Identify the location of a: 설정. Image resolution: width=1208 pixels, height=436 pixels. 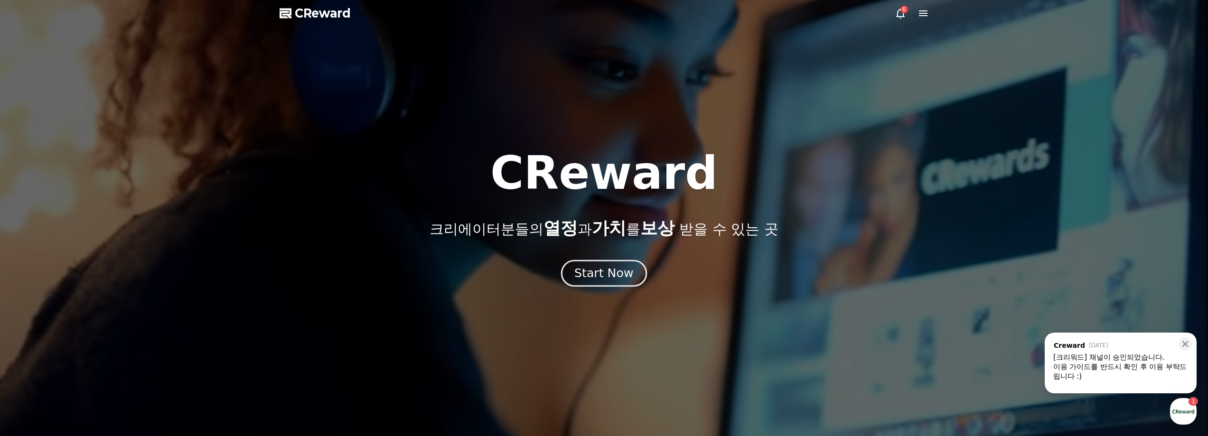
(152, 313).